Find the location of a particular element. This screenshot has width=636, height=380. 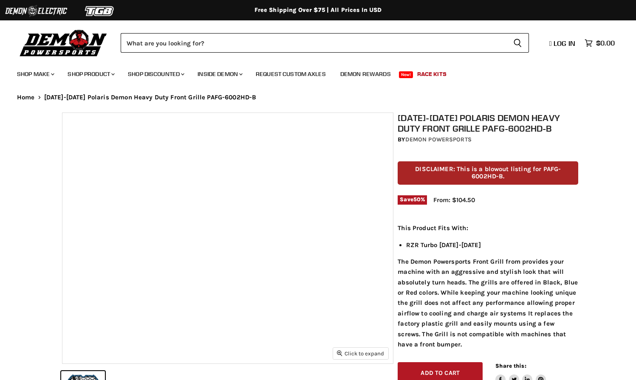

a: Shop Product is located at coordinates (91, 74).